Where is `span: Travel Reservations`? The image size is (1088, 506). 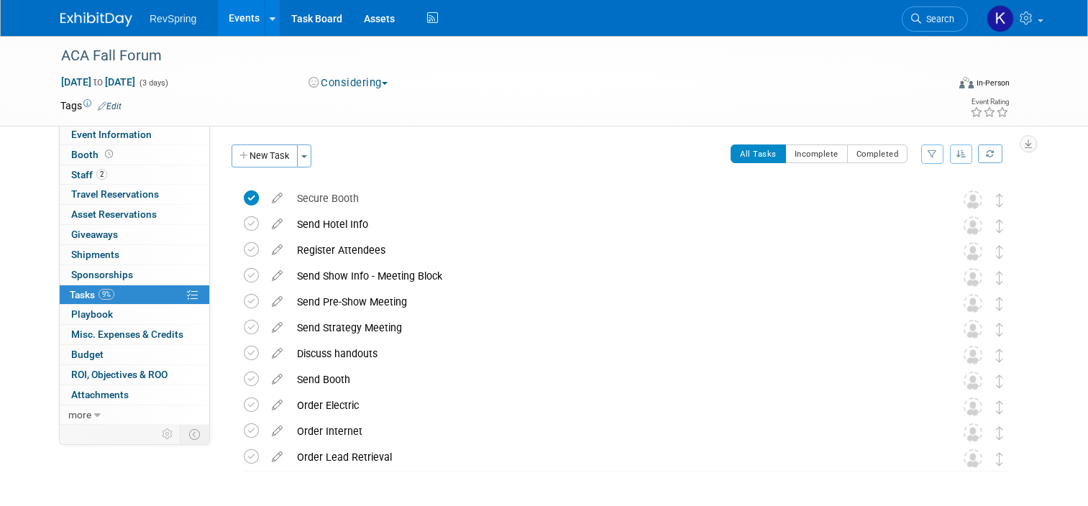
span: Travel Reservations is located at coordinates (115, 194).